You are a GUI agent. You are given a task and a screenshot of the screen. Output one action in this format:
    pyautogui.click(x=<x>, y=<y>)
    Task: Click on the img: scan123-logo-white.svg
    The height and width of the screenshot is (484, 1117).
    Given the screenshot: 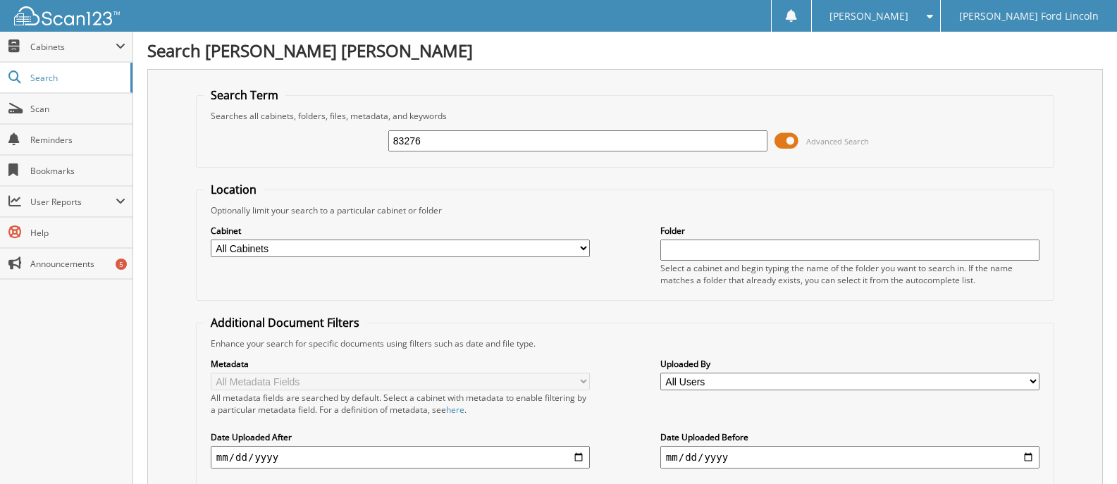 What is the action you would take?
    pyautogui.click(x=67, y=16)
    